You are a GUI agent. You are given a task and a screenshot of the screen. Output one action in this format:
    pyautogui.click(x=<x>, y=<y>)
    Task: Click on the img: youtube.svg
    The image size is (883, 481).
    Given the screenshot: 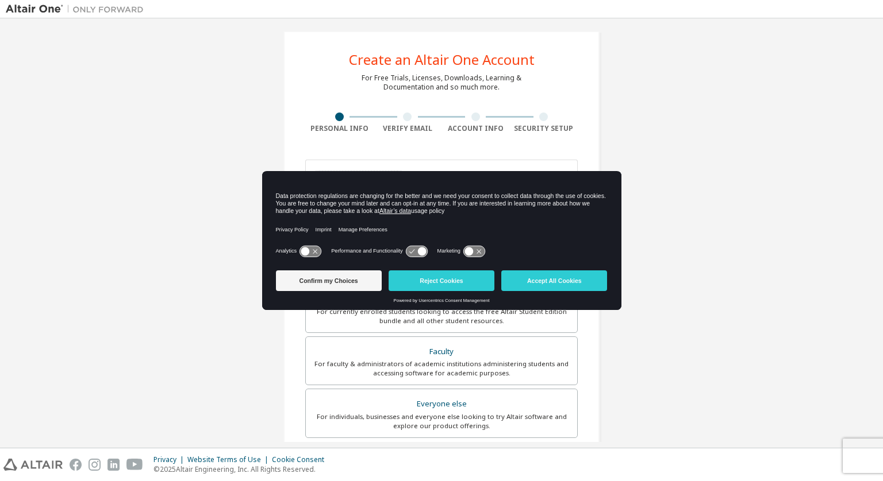 What is the action you would take?
    pyautogui.click(x=134, y=465)
    